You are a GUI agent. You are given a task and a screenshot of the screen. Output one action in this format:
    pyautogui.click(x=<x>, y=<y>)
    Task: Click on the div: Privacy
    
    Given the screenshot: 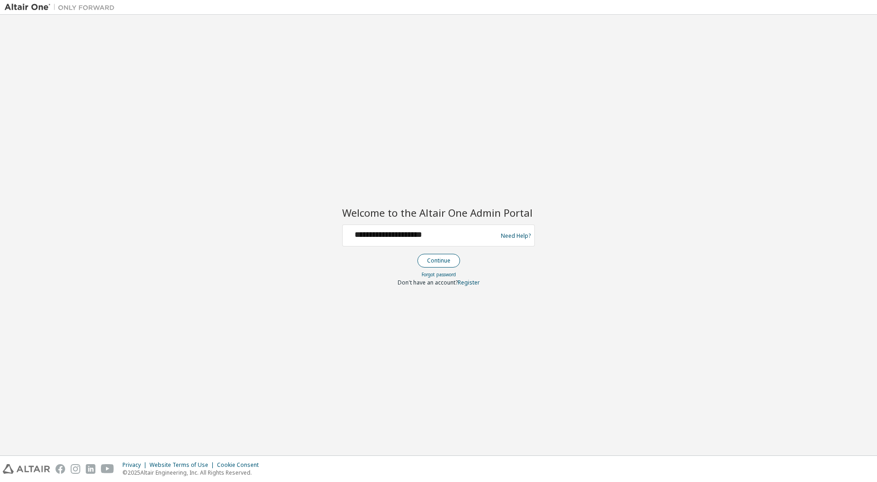 What is the action you would take?
    pyautogui.click(x=136, y=465)
    